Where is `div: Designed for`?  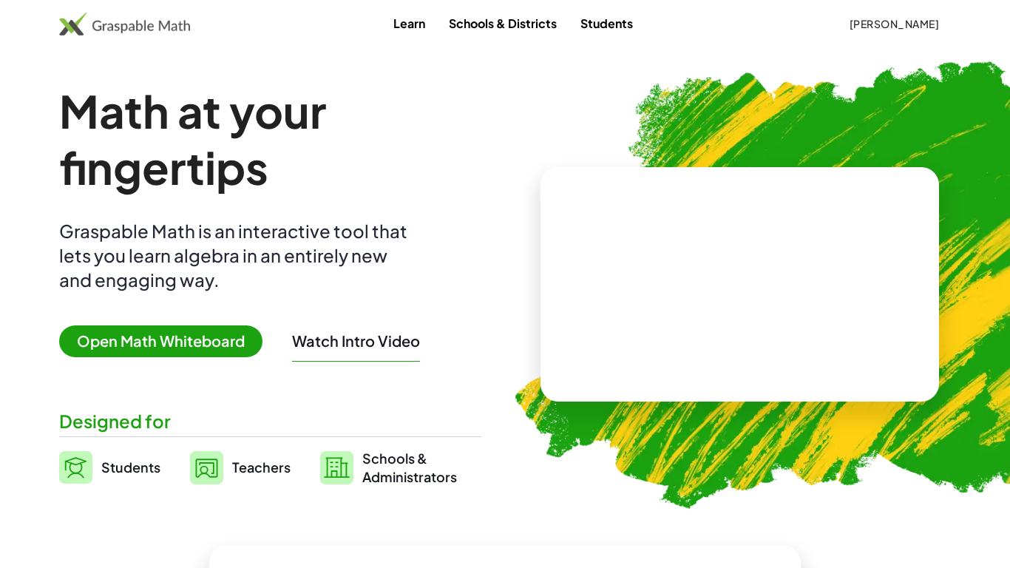 div: Designed for is located at coordinates (270, 421).